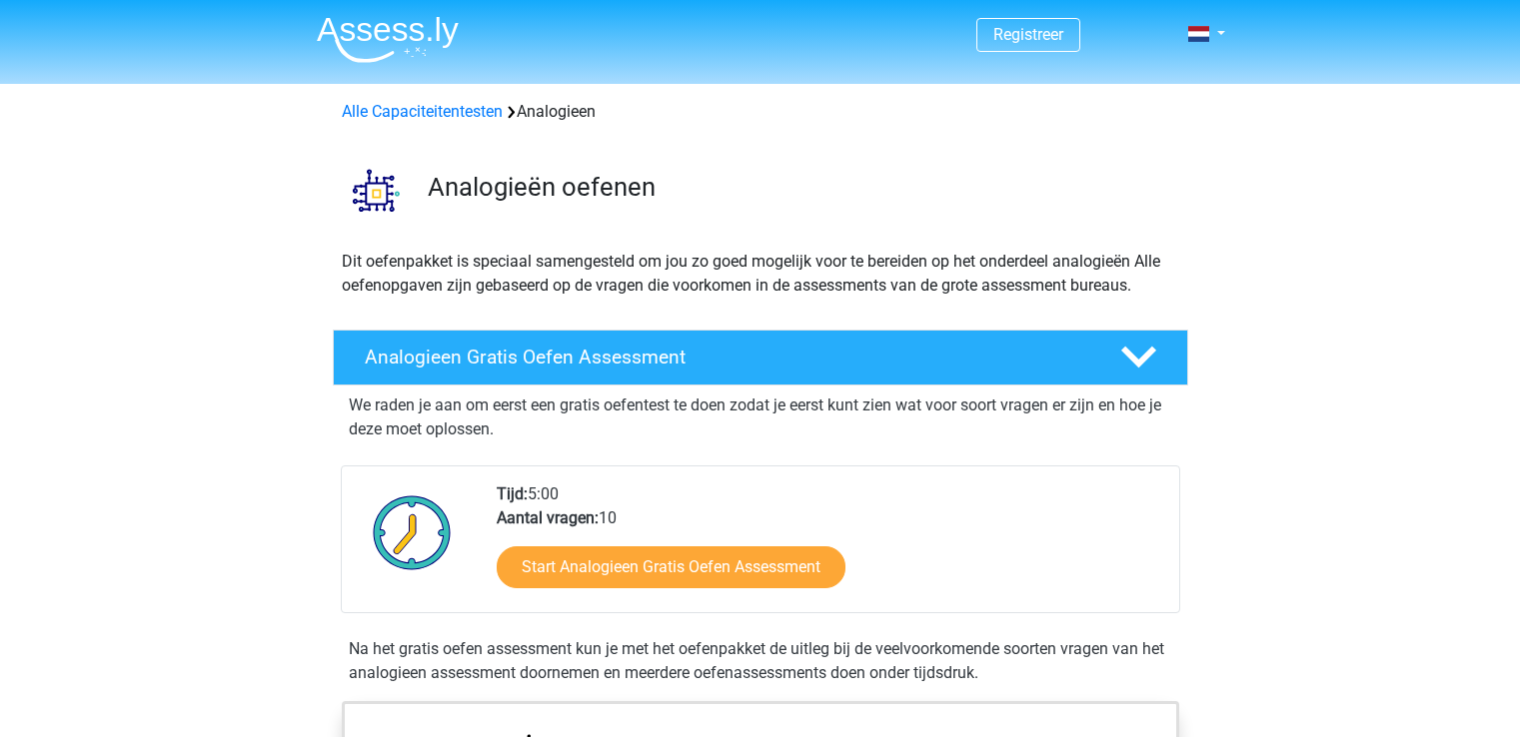 This screenshot has height=737, width=1520. Describe the element at coordinates (422, 111) in the screenshot. I see `a: Alle Capaciteitentesten` at that location.